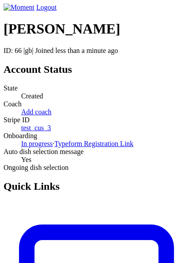  I want to click on img: Moment, so click(19, 7).